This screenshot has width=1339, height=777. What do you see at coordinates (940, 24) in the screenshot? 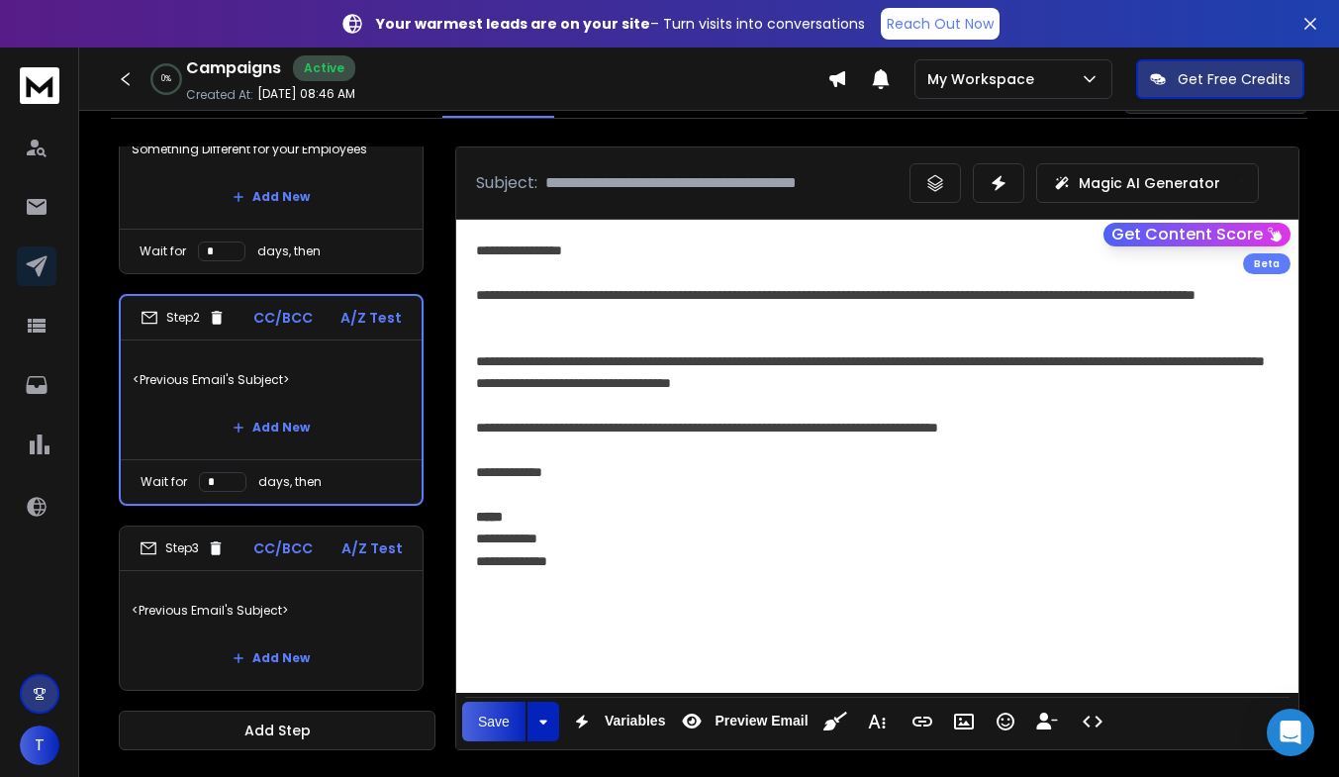
I see `p: Reach Out Now` at bounding box center [940, 24].